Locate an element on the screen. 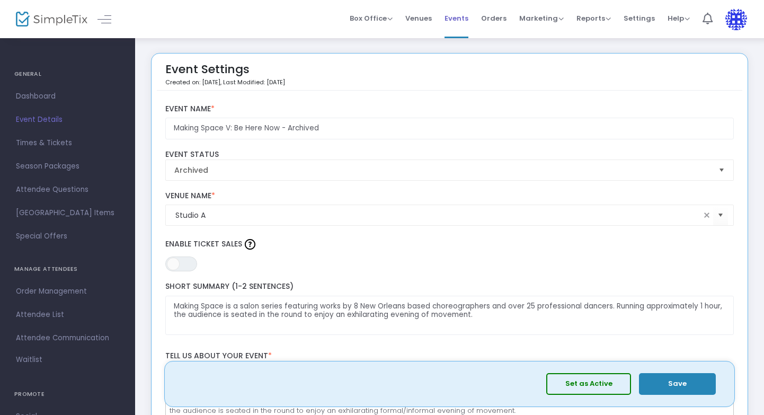 The height and width of the screenshot is (415, 764). span: Attendee Questions is located at coordinates (67, 190).